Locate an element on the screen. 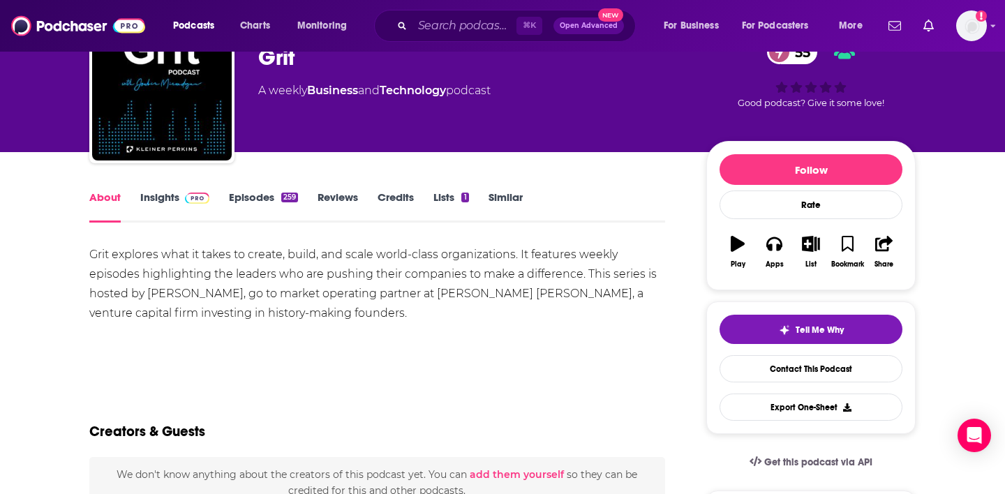 This screenshot has height=494, width=1005. button: add them yourself is located at coordinates (517, 475).